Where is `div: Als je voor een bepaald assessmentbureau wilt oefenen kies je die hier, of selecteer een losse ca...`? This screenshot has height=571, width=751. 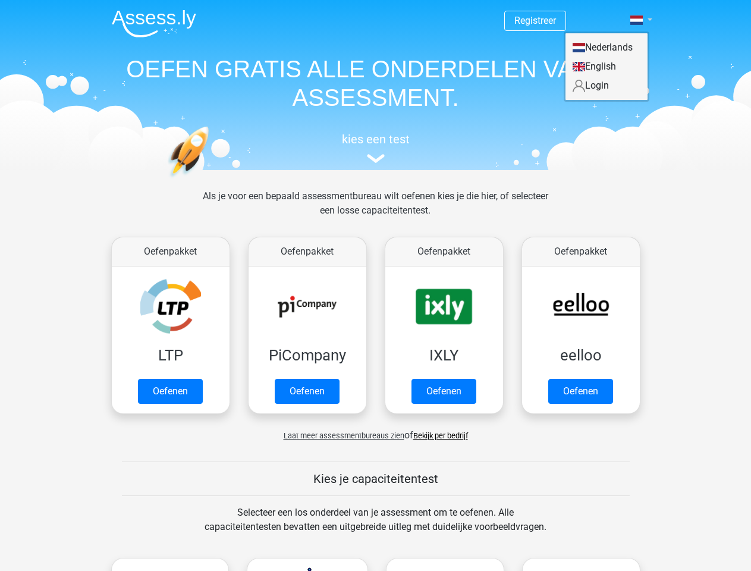 div: Als je voor een bepaald assessmentbureau wilt oefenen kies je die hier, of selecteer een losse ca... is located at coordinates (375, 210).